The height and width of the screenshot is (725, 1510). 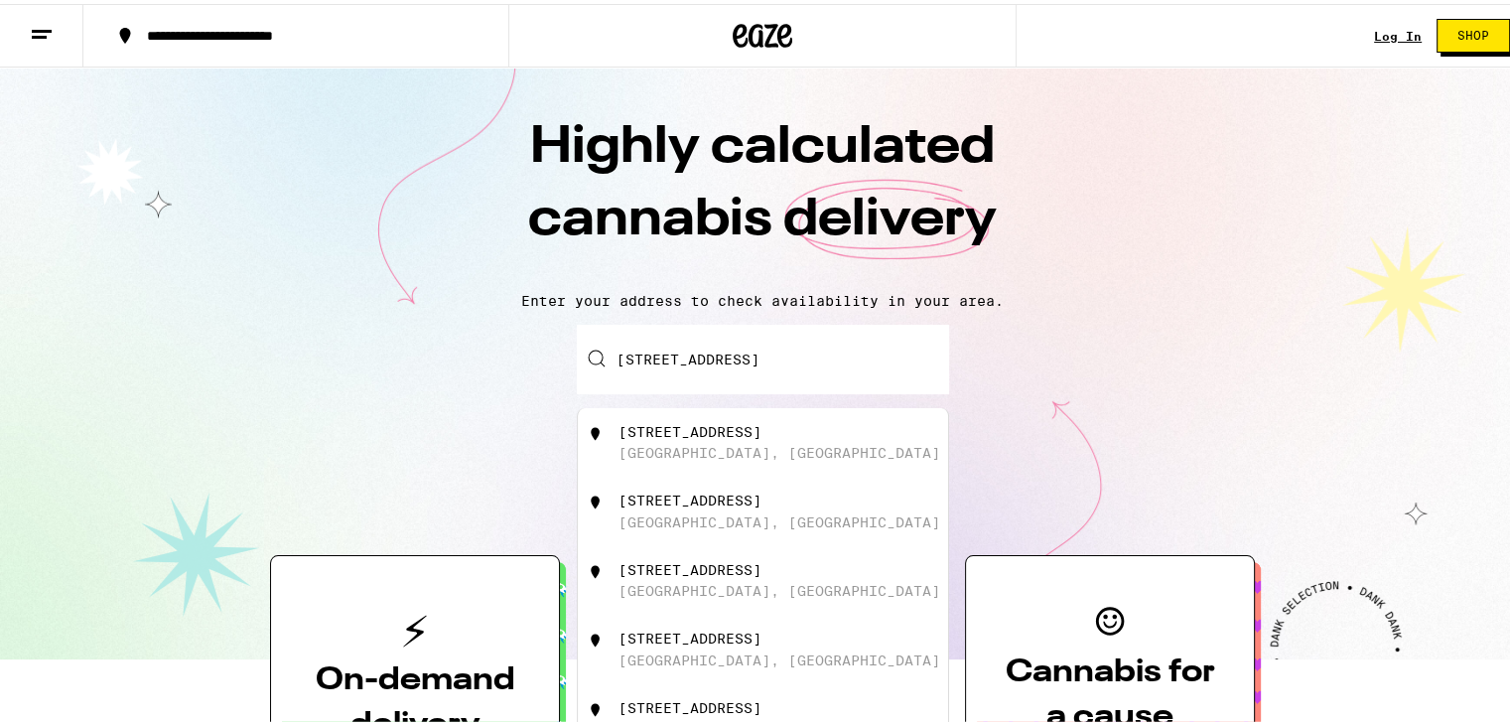 I want to click on img: 162 Arnaz Dr, so click(x=596, y=637).